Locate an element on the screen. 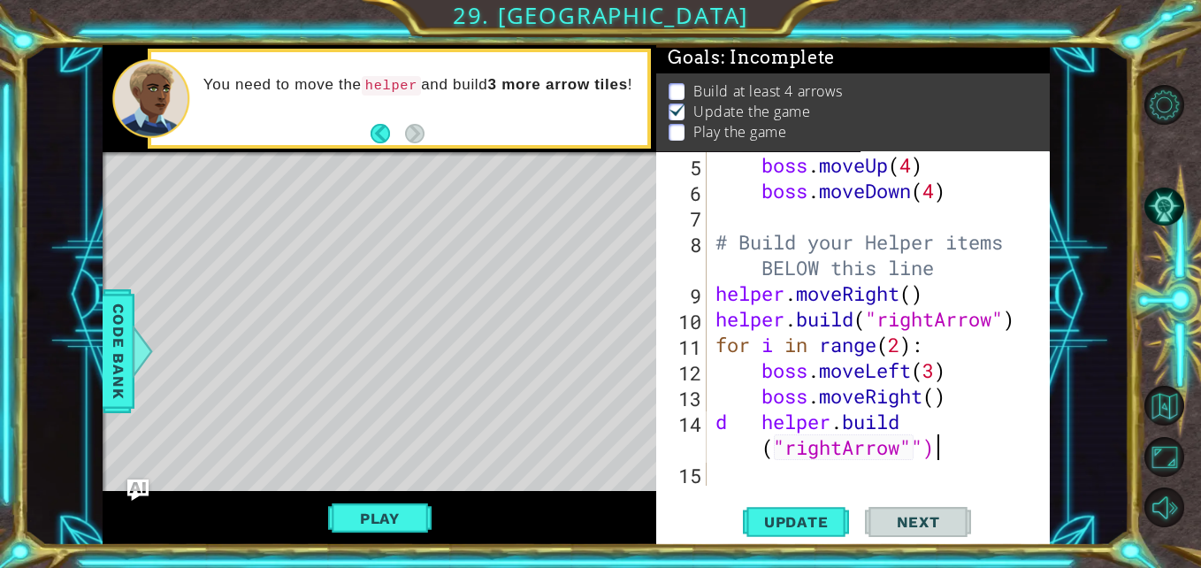 This screenshot has width=1201, height=568. button: Mute is located at coordinates (1164, 507).